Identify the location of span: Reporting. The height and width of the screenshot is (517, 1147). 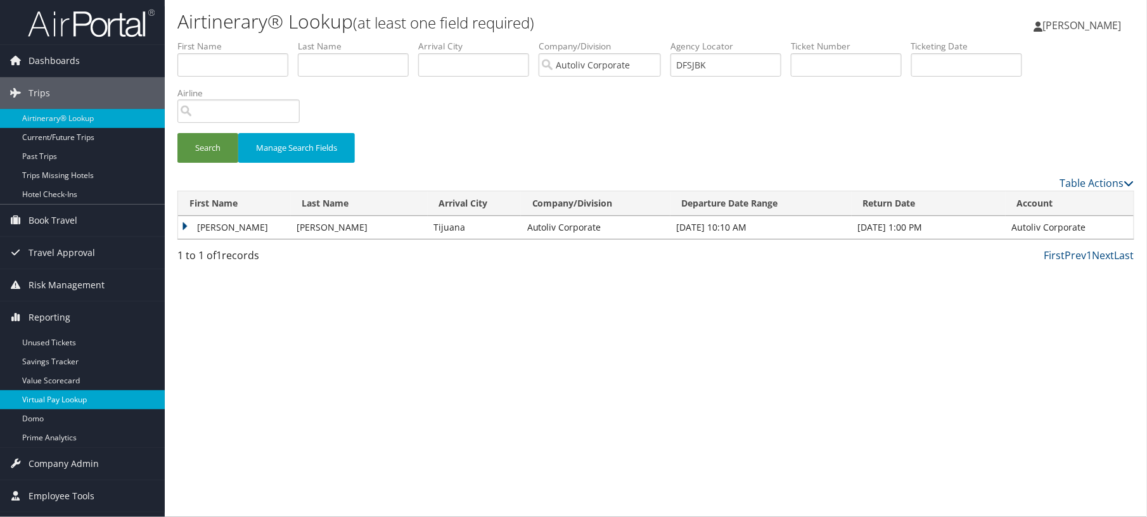
(49, 317).